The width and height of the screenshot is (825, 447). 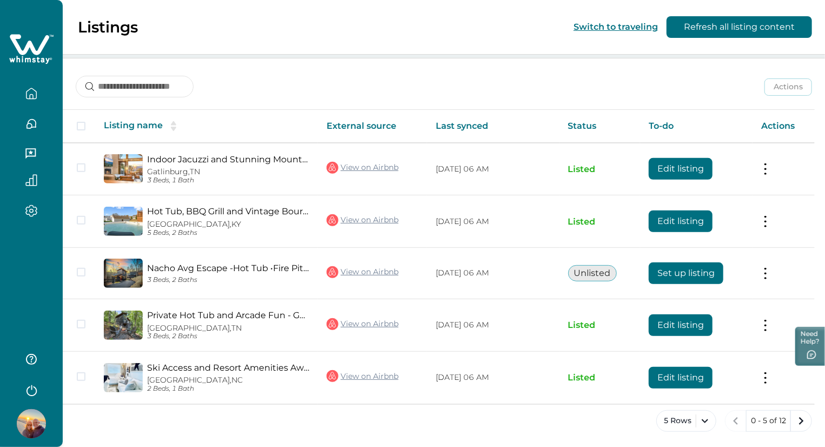 I want to click on a: Hot Tub, BBQ Grill and Vintage Bourbon Vibes - Charming Haven, so click(x=228, y=211).